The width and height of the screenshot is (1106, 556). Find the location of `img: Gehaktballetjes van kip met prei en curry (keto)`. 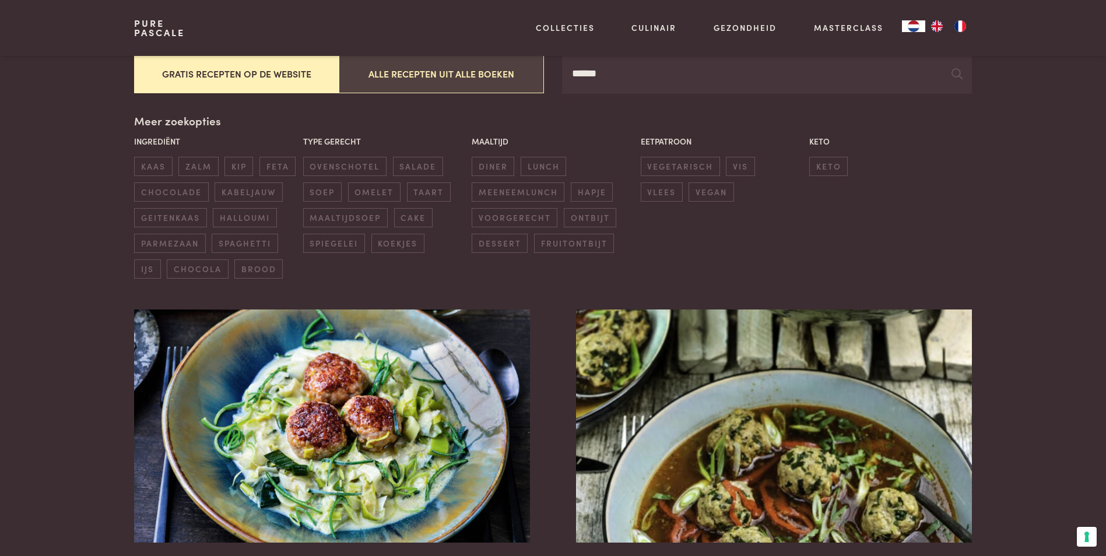

img: Gehaktballetjes van kip met prei en curry (keto) is located at coordinates (332, 426).